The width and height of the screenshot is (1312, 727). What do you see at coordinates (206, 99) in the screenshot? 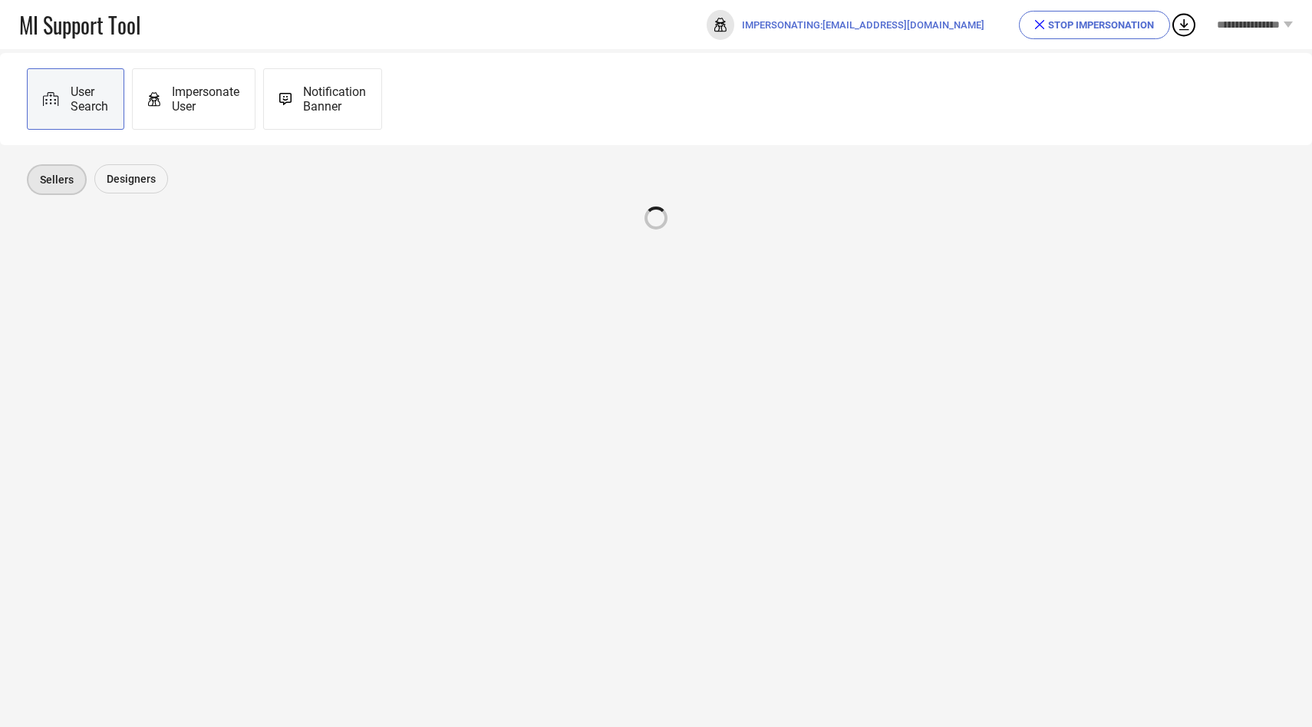
I see `span: Impersonate User` at bounding box center [206, 99].